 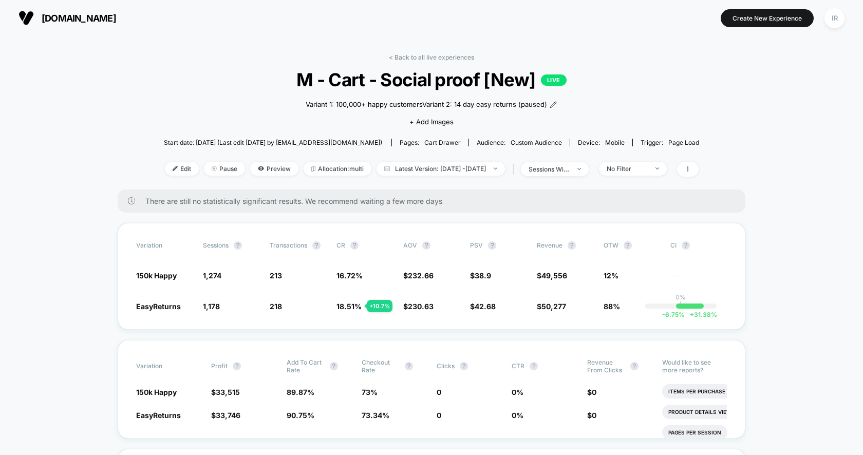 What do you see at coordinates (835, 18) in the screenshot?
I see `div: IR` at bounding box center [835, 18].